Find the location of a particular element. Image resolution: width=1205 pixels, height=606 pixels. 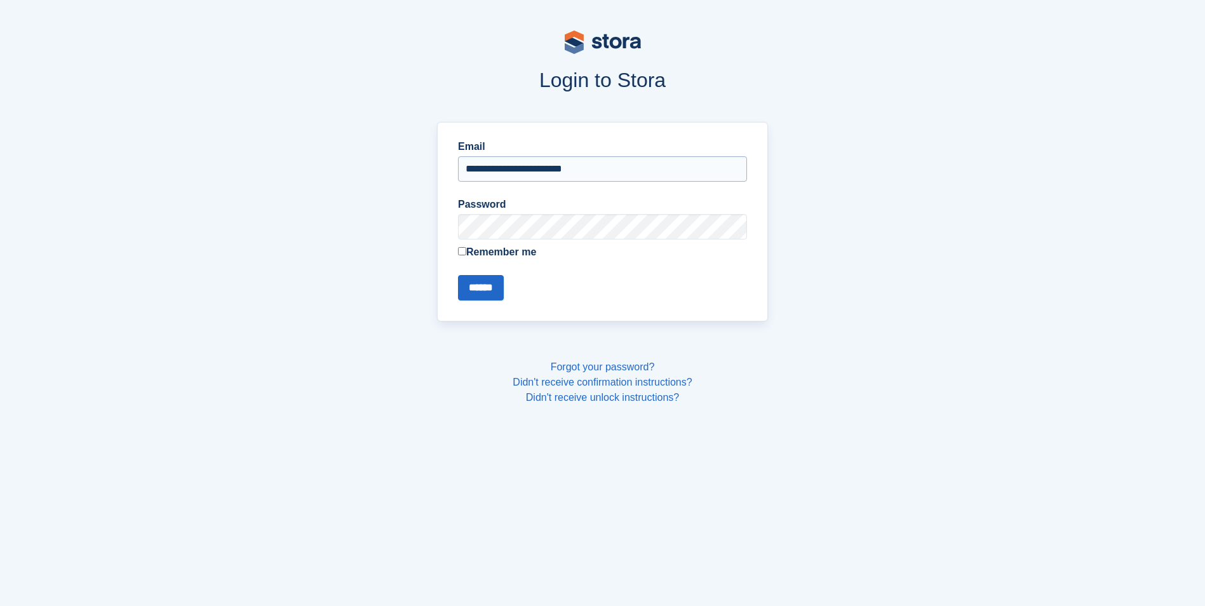

label: Email is located at coordinates (602, 147).